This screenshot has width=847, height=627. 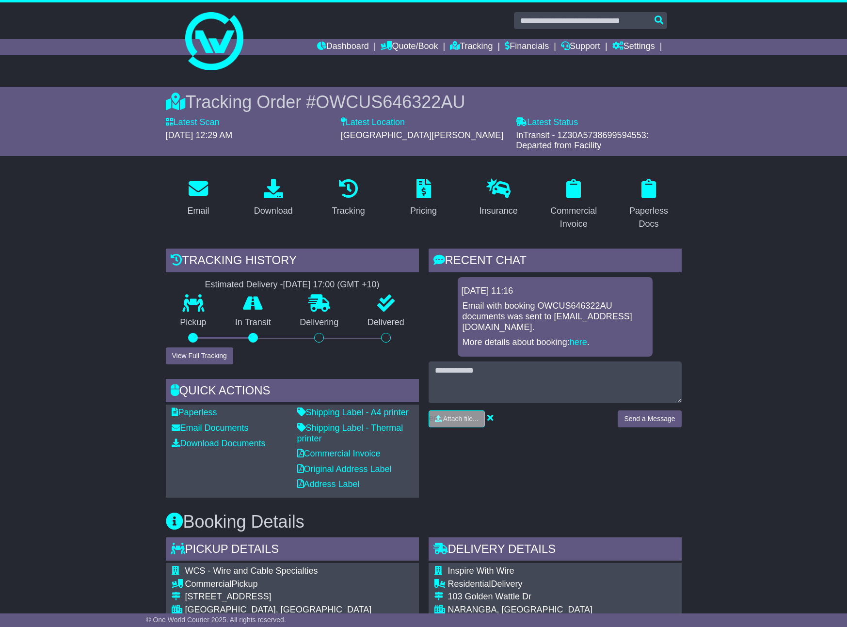 What do you see at coordinates (292, 392) in the screenshot?
I see `div: Quick Actions` at bounding box center [292, 392].